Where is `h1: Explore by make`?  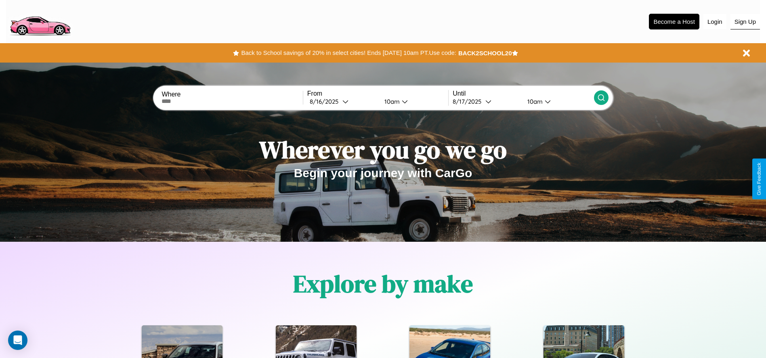
h1: Explore by make is located at coordinates (383, 284).